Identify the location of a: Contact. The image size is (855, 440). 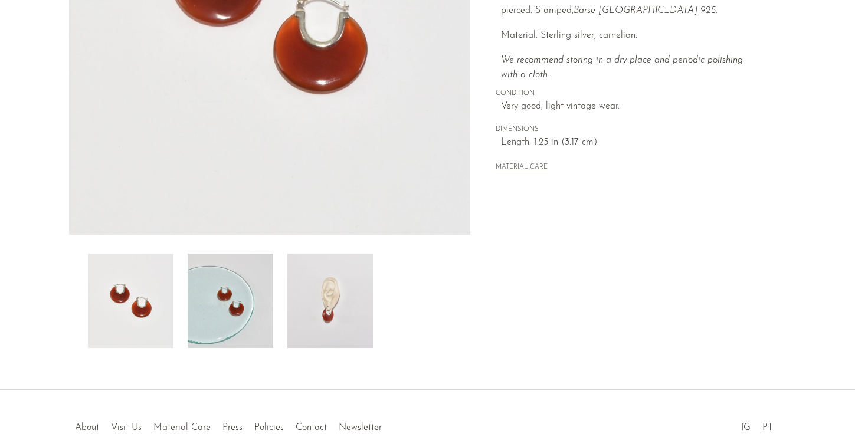
(311, 428).